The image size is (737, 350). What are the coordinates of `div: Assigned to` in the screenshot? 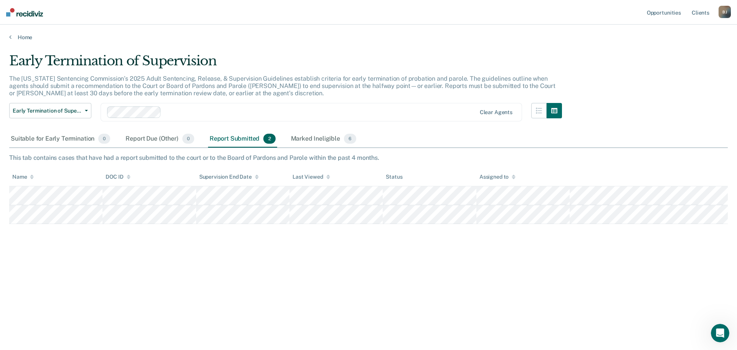 It's located at (498, 177).